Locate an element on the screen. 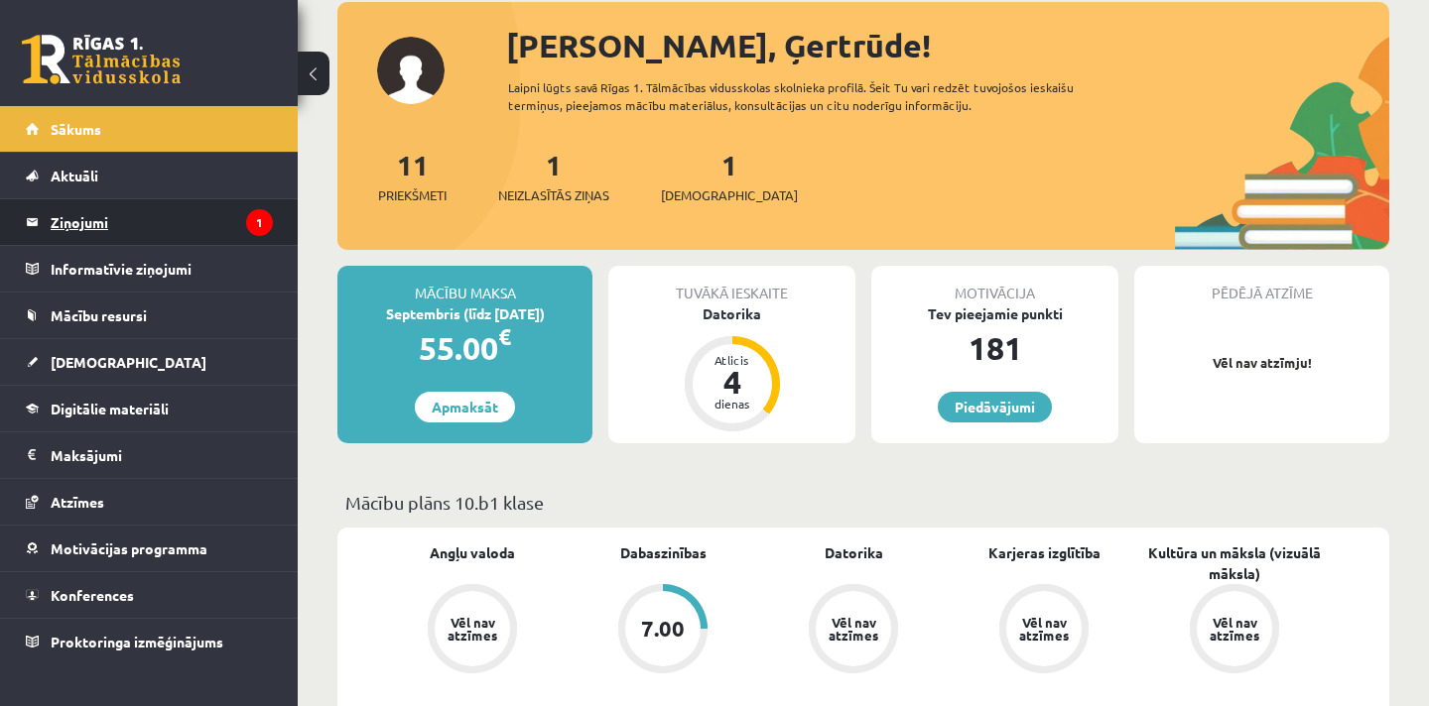 Image resolution: width=1429 pixels, height=706 pixels. a: Mācību resursi is located at coordinates (149, 316).